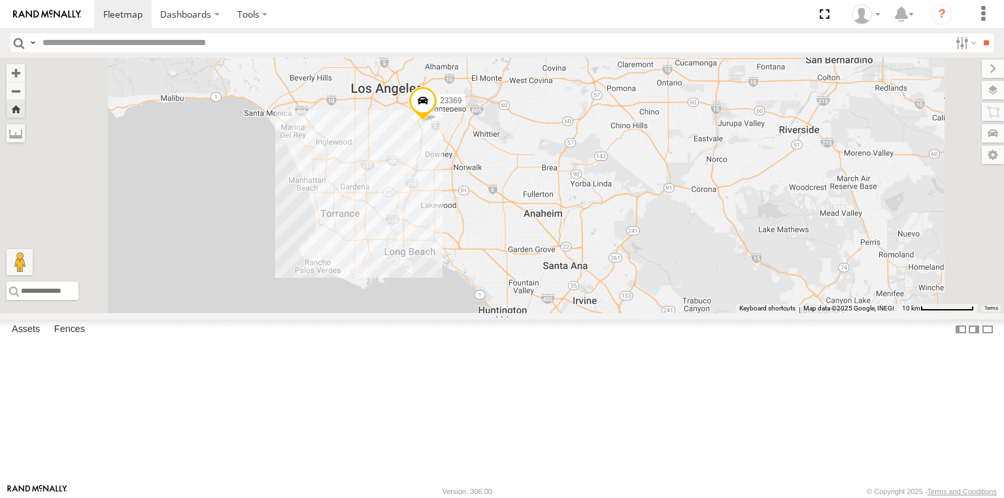  I want to click on label: Search Query, so click(33, 42).